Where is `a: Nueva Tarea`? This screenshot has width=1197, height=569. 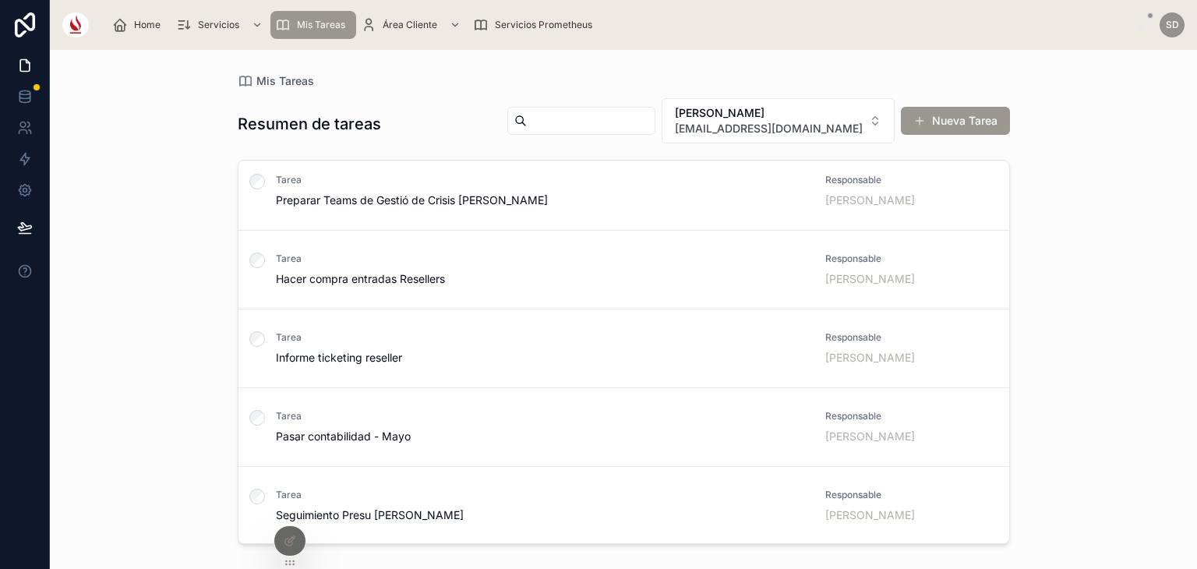 a: Nueva Tarea is located at coordinates (955, 121).